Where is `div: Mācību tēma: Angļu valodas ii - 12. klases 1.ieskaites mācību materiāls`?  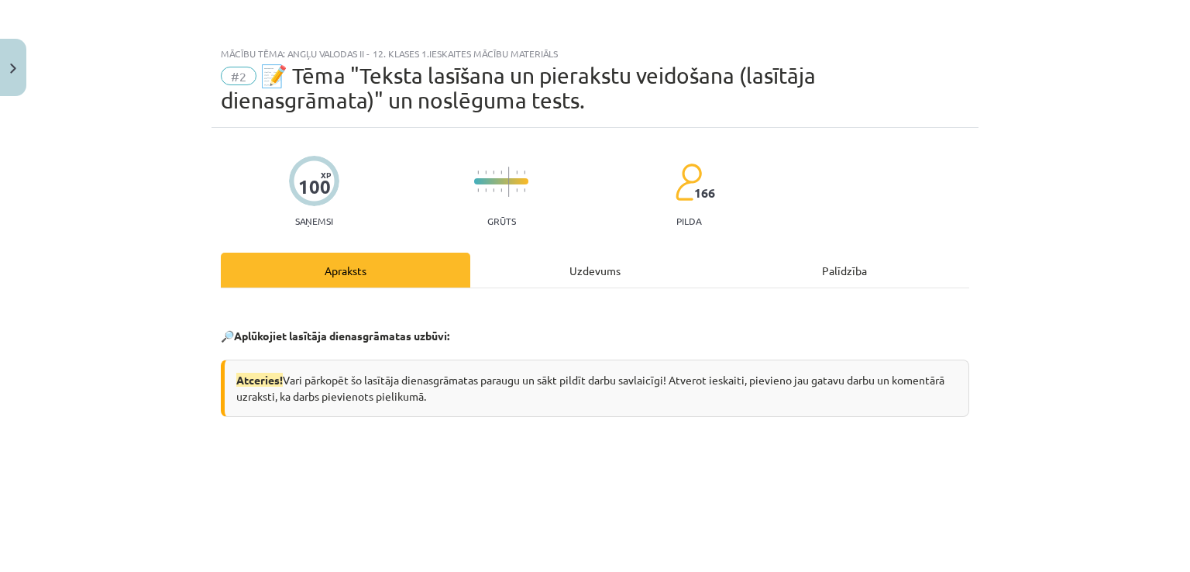
div: Mācību tēma: Angļu valodas ii - 12. klases 1.ieskaites mācību materiāls is located at coordinates (595, 53).